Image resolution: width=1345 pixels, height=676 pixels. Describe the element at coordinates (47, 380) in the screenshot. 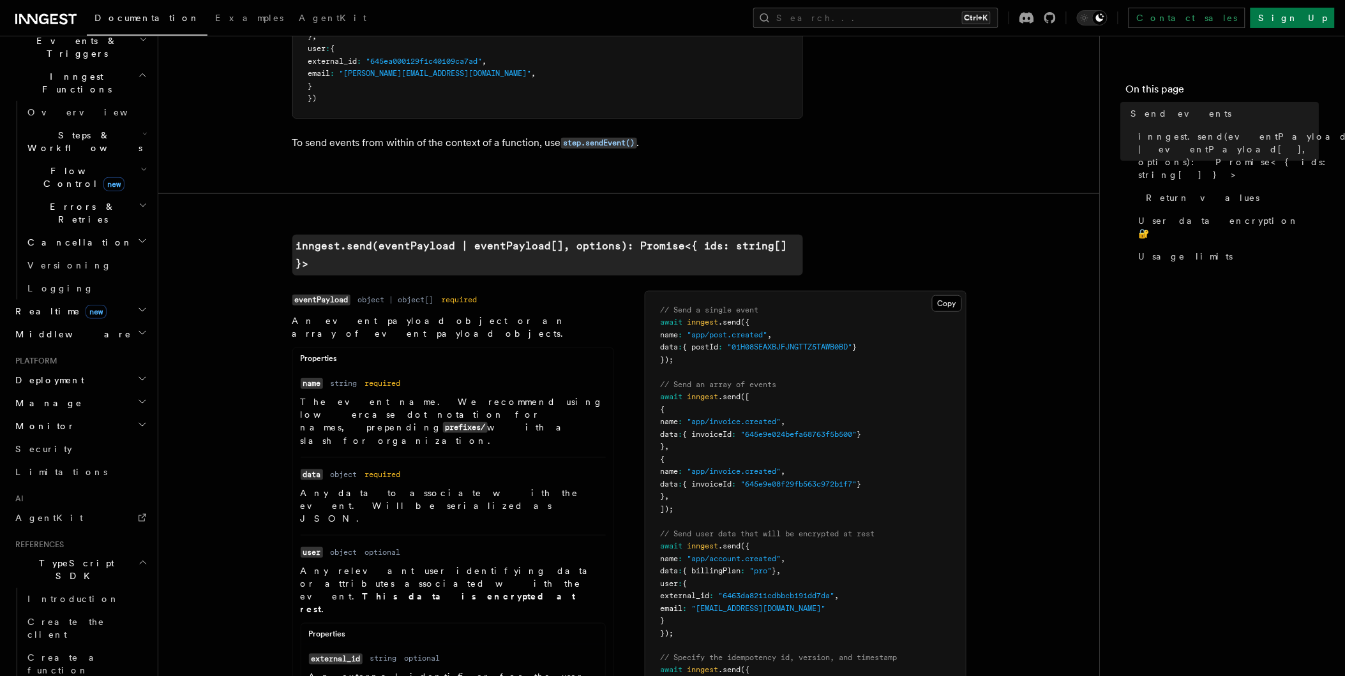

I see `span: Deployment` at that location.